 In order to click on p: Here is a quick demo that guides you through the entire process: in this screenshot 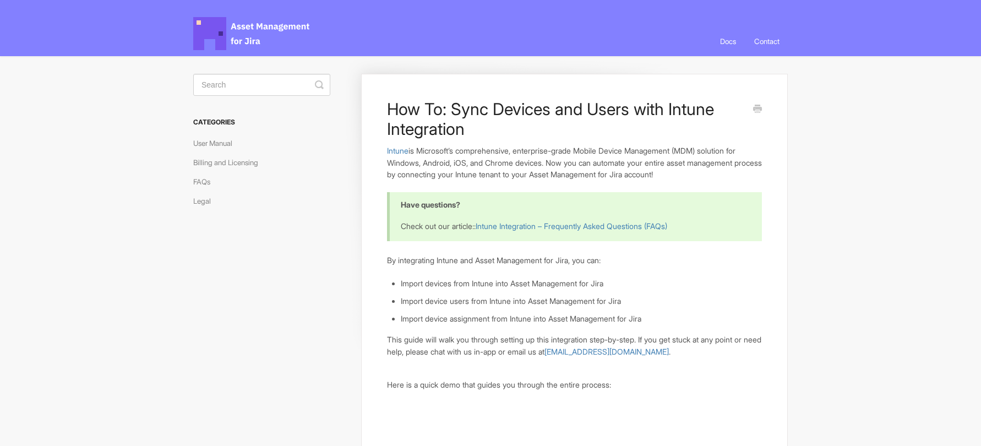, I will do `click(574, 385)`.